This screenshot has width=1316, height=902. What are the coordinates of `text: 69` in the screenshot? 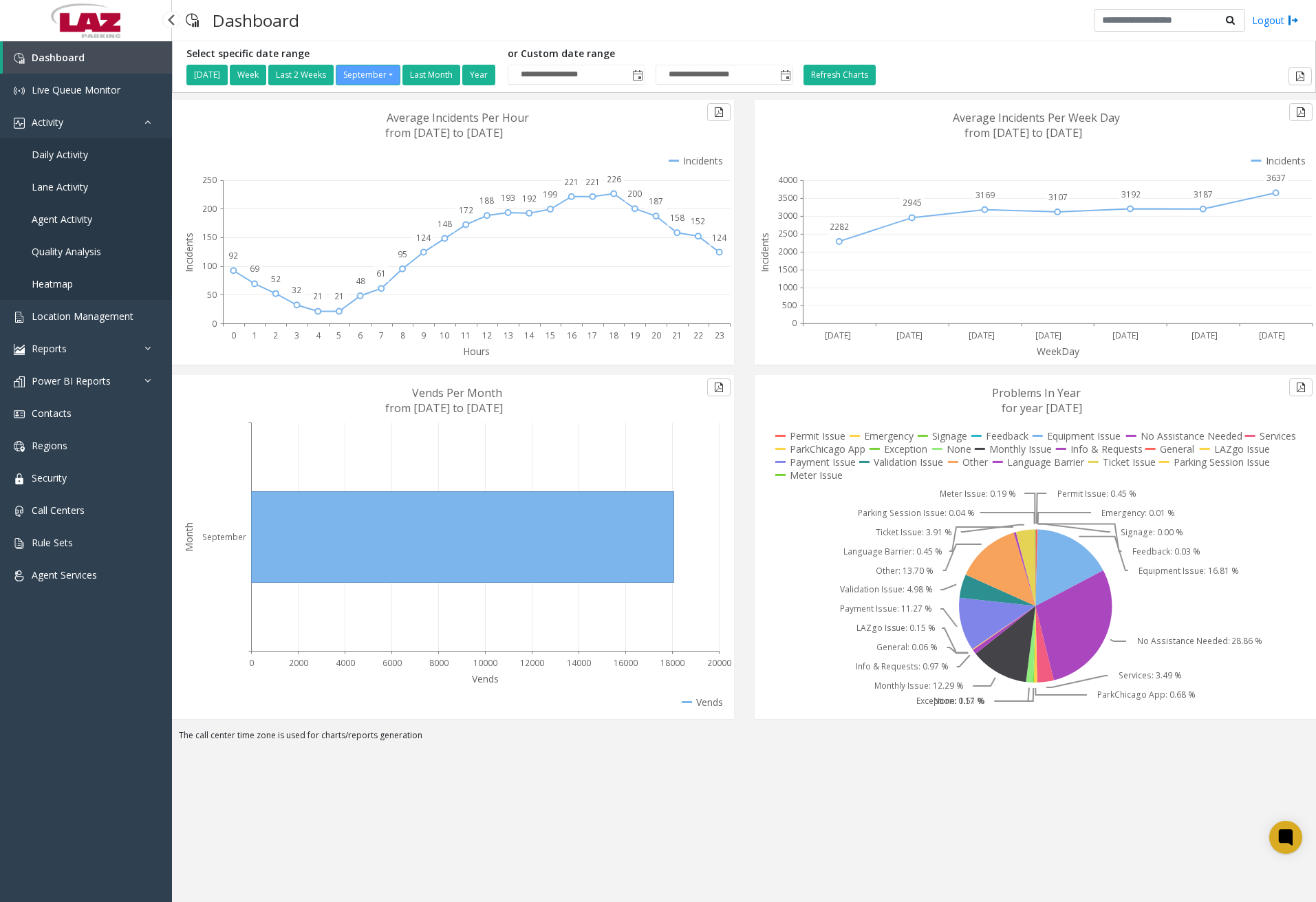 It's located at (254, 268).